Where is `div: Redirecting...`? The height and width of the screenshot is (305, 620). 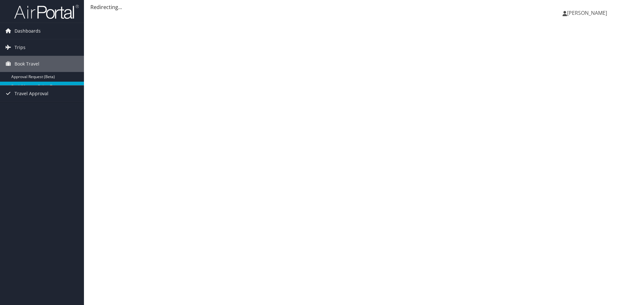 div: Redirecting... is located at coordinates (352, 7).